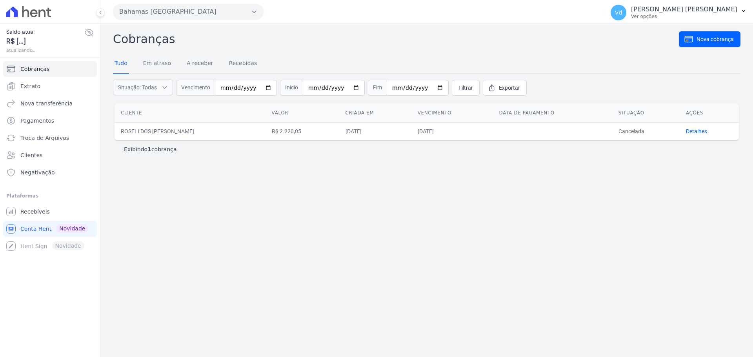  What do you see at coordinates (143, 87) in the screenshot?
I see `button: Situação: Todas` at bounding box center [143, 87].